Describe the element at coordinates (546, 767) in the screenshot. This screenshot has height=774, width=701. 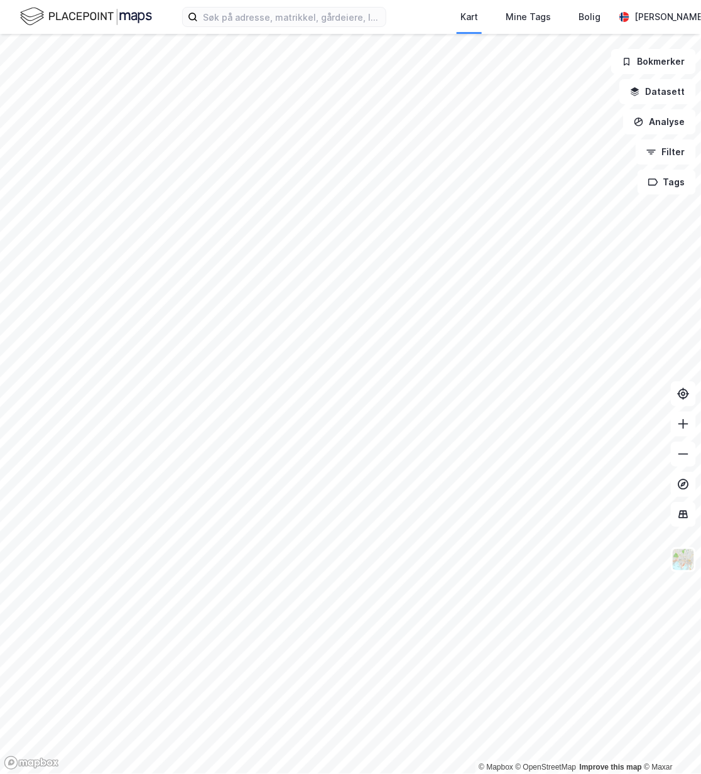
I see `a: OpenStreetMap` at that location.